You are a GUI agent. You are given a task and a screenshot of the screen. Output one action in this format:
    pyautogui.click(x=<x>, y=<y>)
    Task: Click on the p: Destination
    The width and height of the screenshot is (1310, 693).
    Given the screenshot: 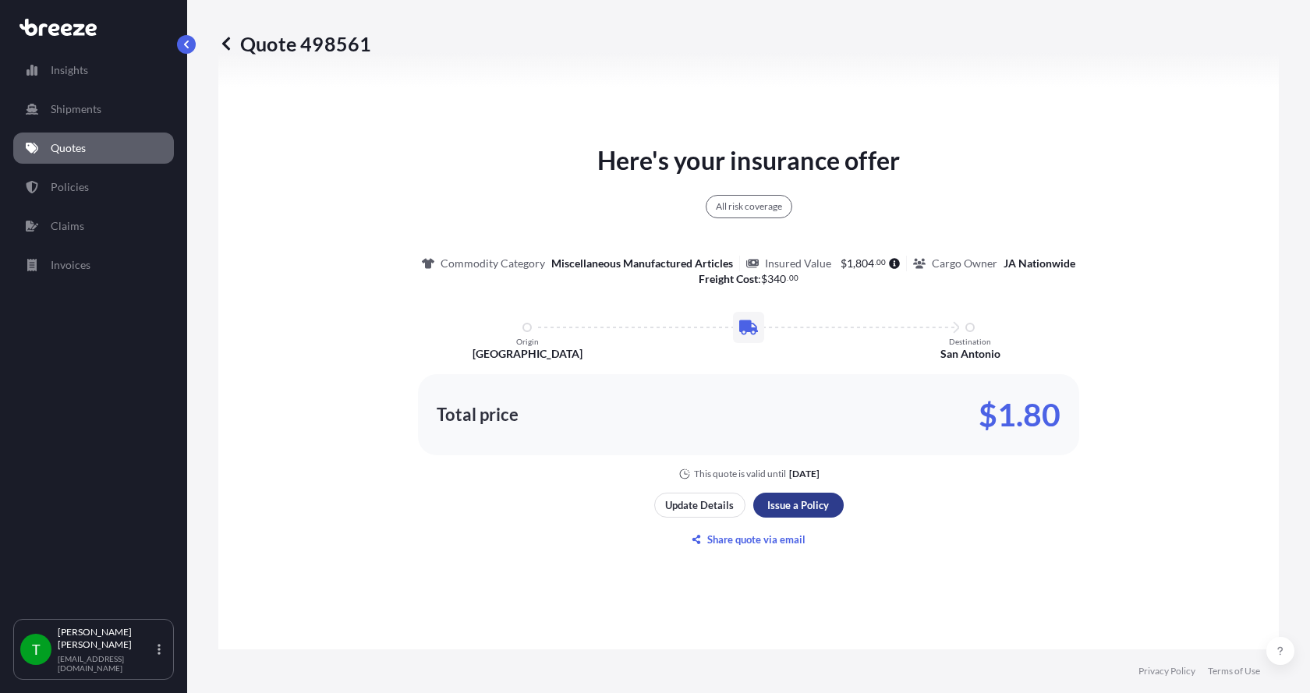 What is the action you would take?
    pyautogui.click(x=970, y=342)
    